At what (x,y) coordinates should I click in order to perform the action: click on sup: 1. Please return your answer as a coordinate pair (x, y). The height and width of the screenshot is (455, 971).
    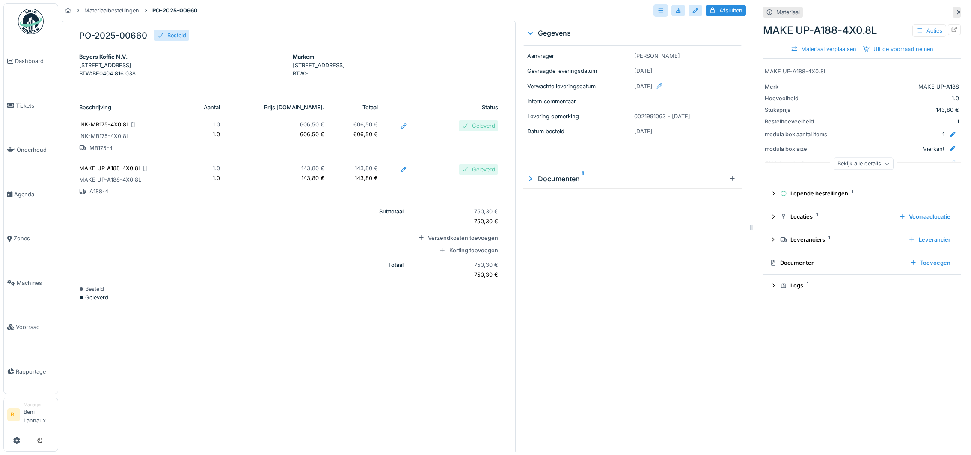
    Looking at the image, I should click on (583, 178).